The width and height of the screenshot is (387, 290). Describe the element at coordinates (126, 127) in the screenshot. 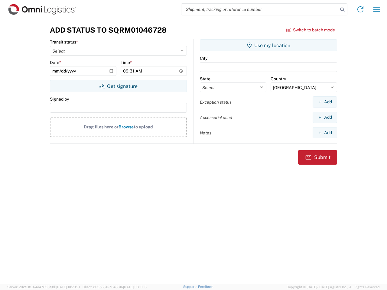

I see `span: Browse` at that location.